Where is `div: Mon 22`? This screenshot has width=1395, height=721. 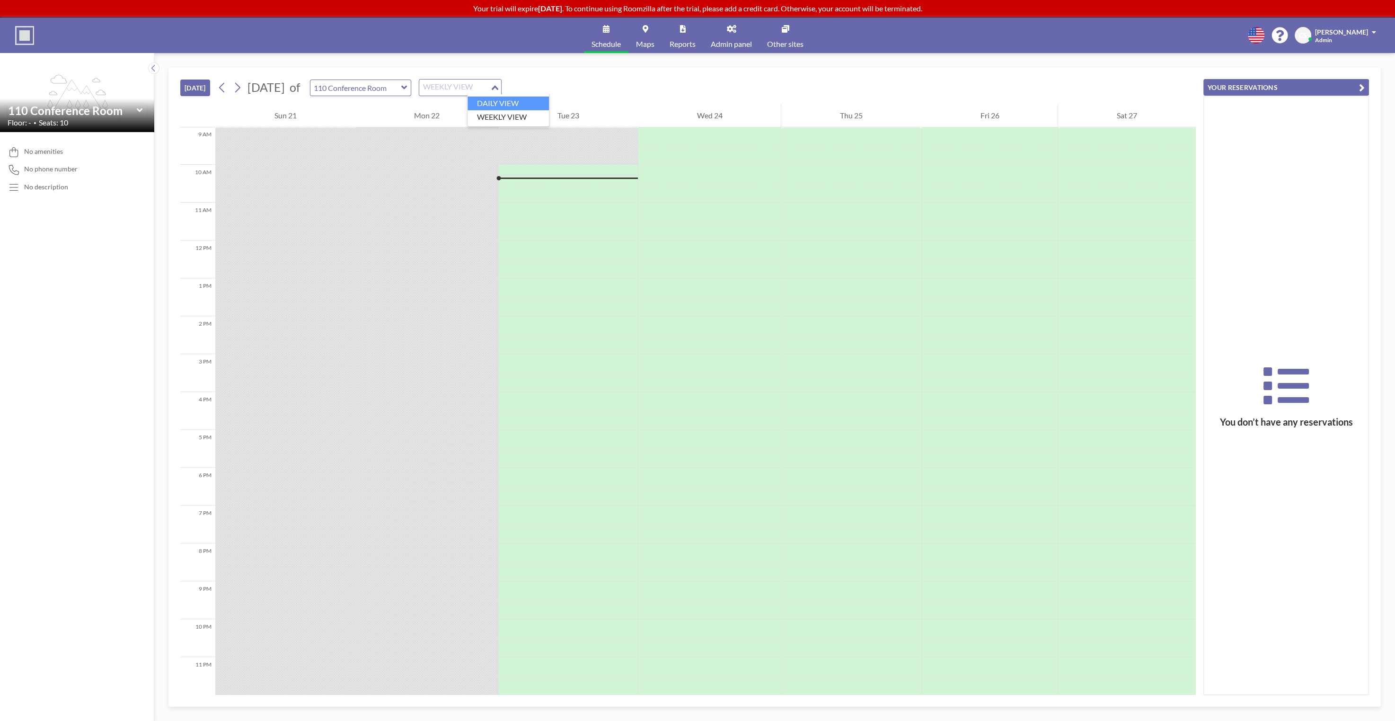
div: Mon 22 is located at coordinates (427, 115).